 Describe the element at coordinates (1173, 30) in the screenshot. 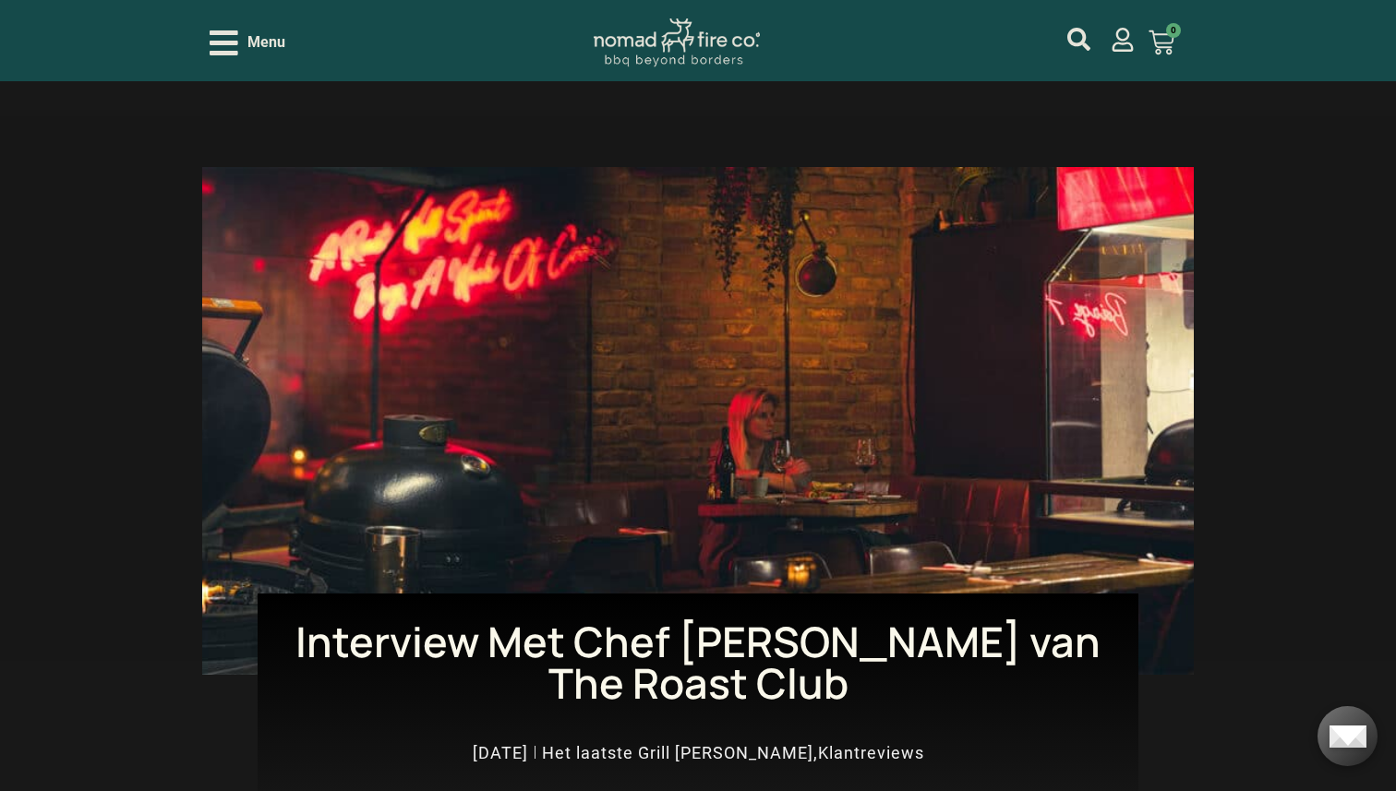

I see `span: 0` at that location.